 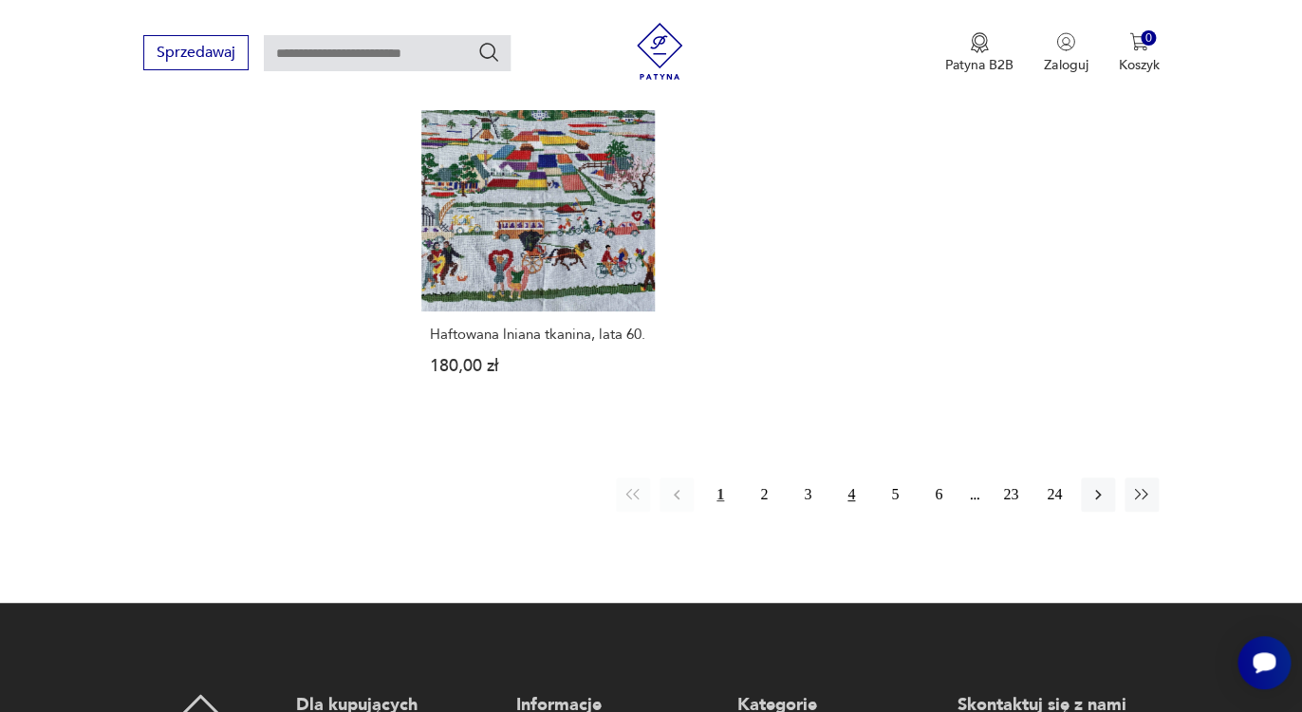 What do you see at coordinates (538, 245) in the screenshot?
I see `a: Haftowana lniana tkanina, lata 60.Haftowana lniana tkanina, lata 60.180,00 zł` at bounding box center [538, 245].